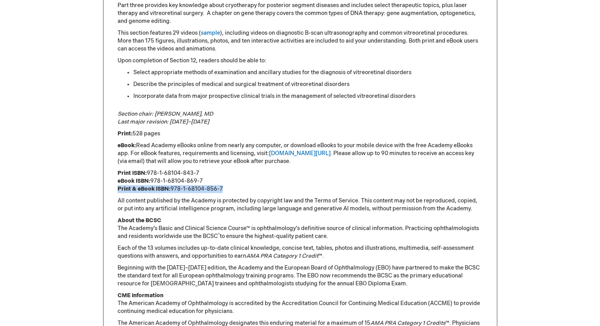 This screenshot has width=600, height=326. What do you see at coordinates (125, 133) in the screenshot?
I see `strong: Print:` at bounding box center [125, 133].